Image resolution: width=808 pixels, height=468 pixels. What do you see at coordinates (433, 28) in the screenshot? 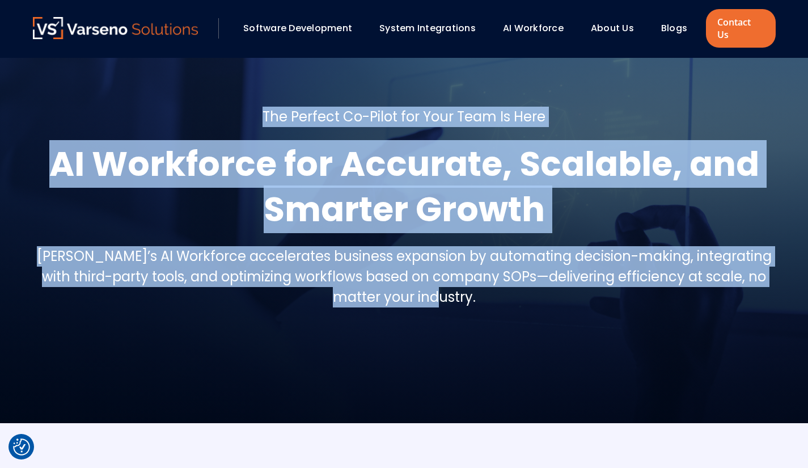
I see `div: System Integrations` at bounding box center [433, 28].